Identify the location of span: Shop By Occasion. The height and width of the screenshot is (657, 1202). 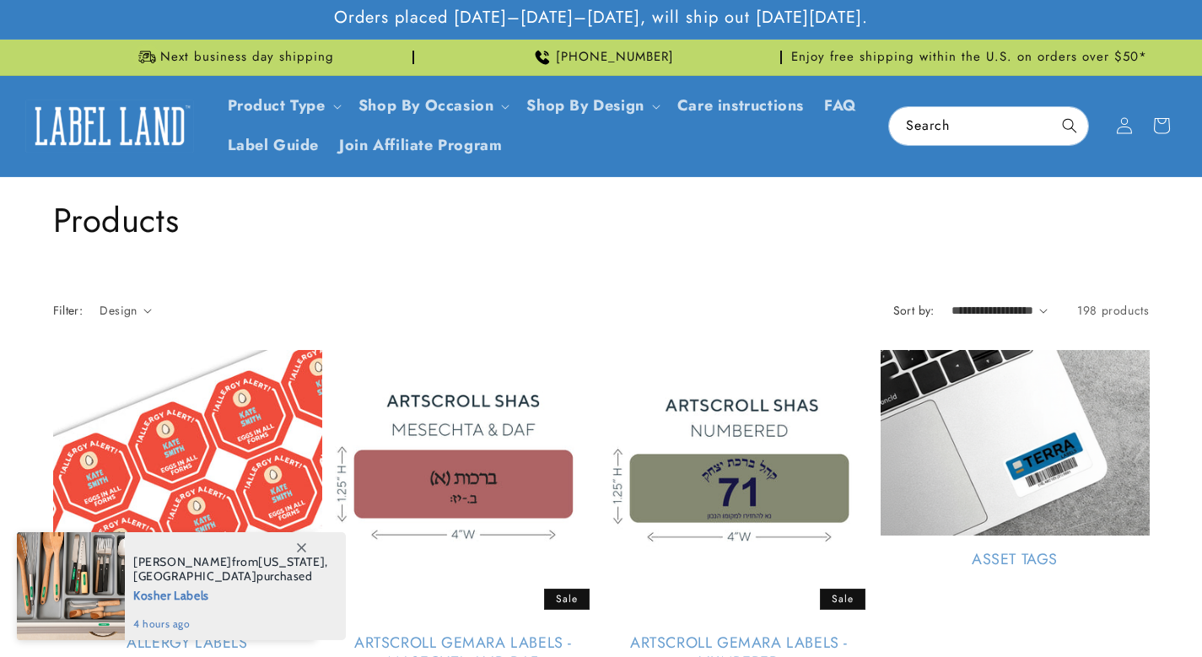
(426, 105).